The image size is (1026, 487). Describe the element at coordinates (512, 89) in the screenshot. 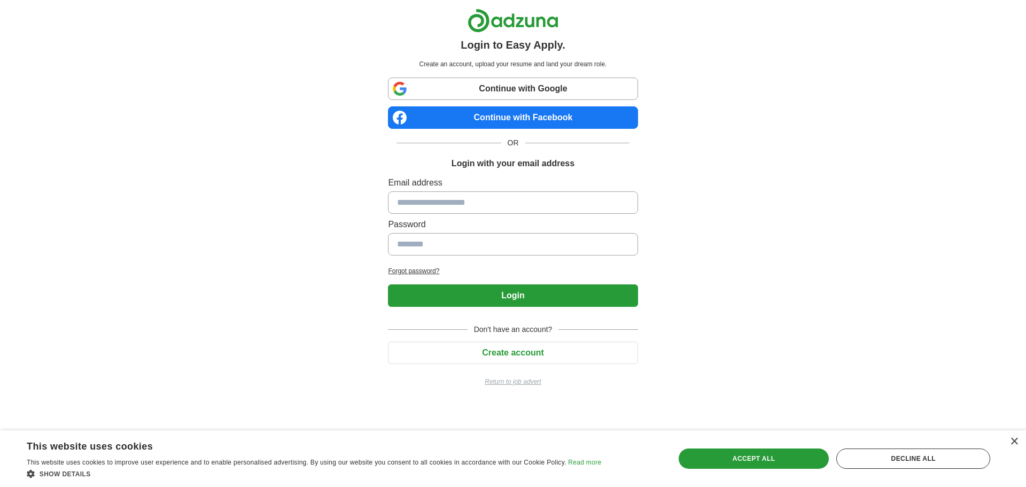

I see `a: Continue with Google` at that location.